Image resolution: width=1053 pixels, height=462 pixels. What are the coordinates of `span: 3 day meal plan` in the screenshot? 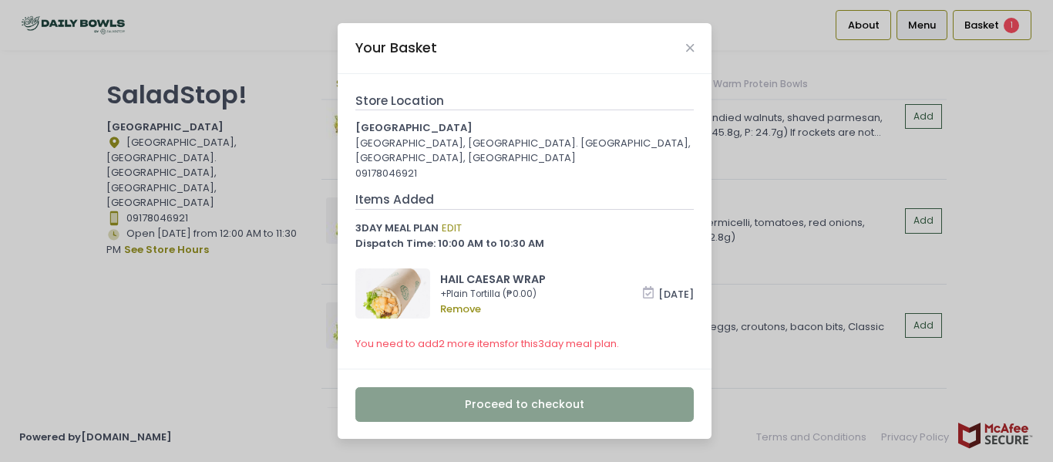 It's located at (397, 227).